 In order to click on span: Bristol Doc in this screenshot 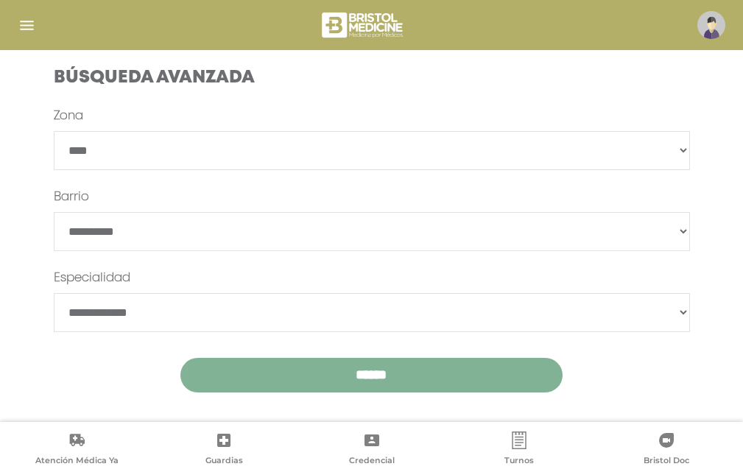, I will do `click(666, 462)`.